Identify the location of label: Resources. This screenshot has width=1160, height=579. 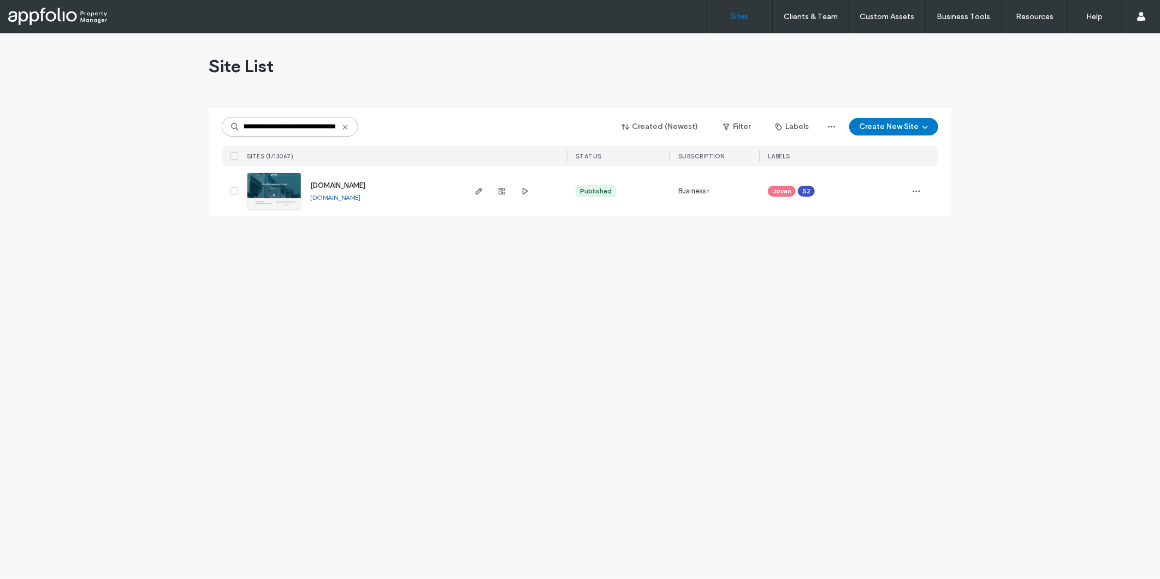
(1035, 16).